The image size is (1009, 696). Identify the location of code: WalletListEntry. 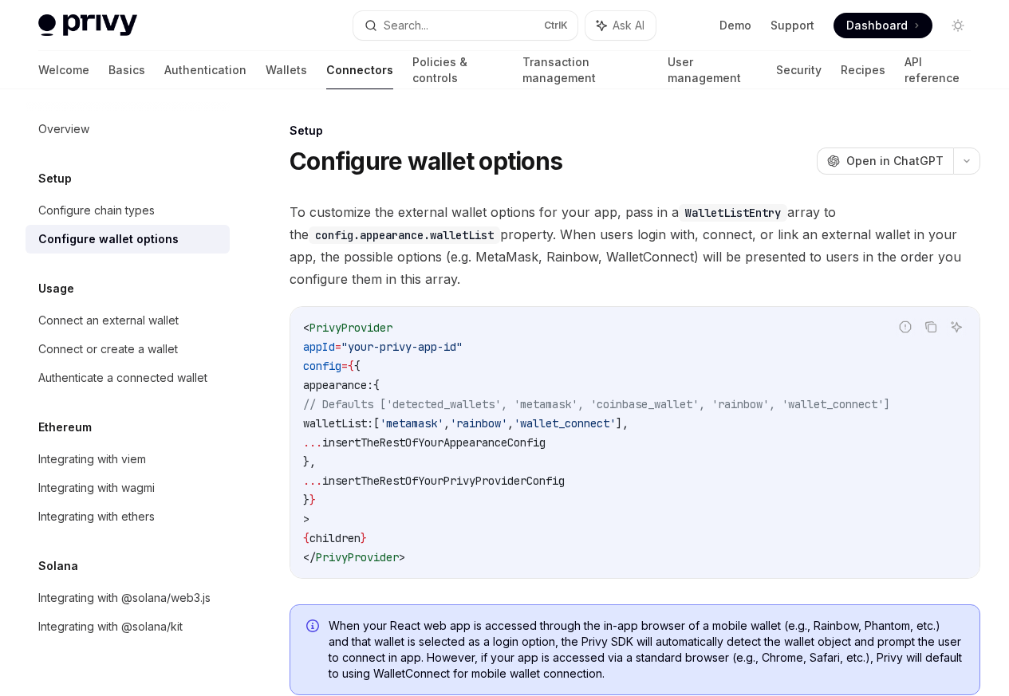
(733, 213).